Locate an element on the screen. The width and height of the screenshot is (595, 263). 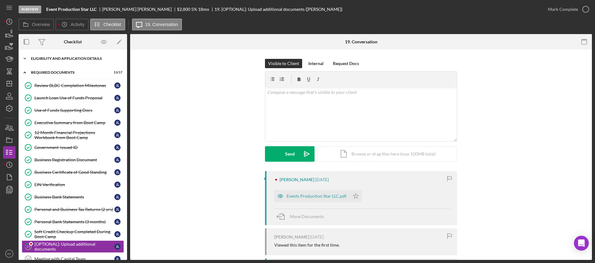
label: Activity is located at coordinates (77, 24).